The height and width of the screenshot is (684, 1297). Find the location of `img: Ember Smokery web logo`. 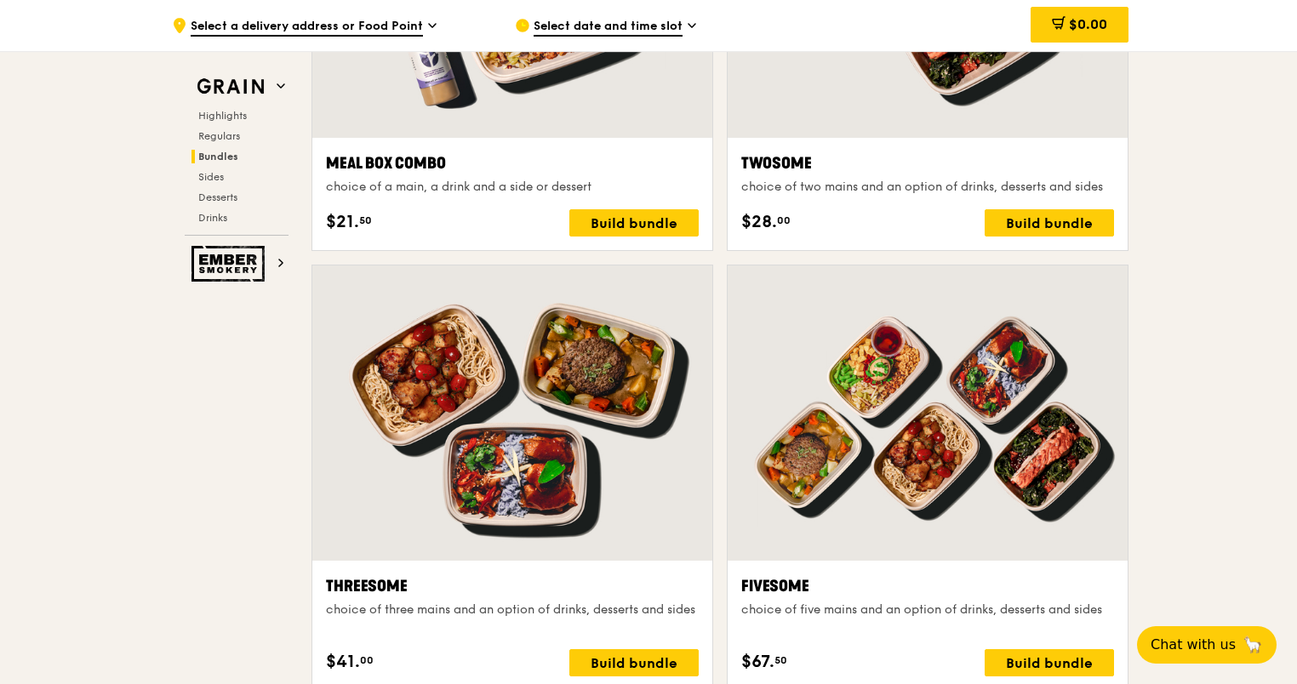

img: Ember Smokery web logo is located at coordinates (231, 264).